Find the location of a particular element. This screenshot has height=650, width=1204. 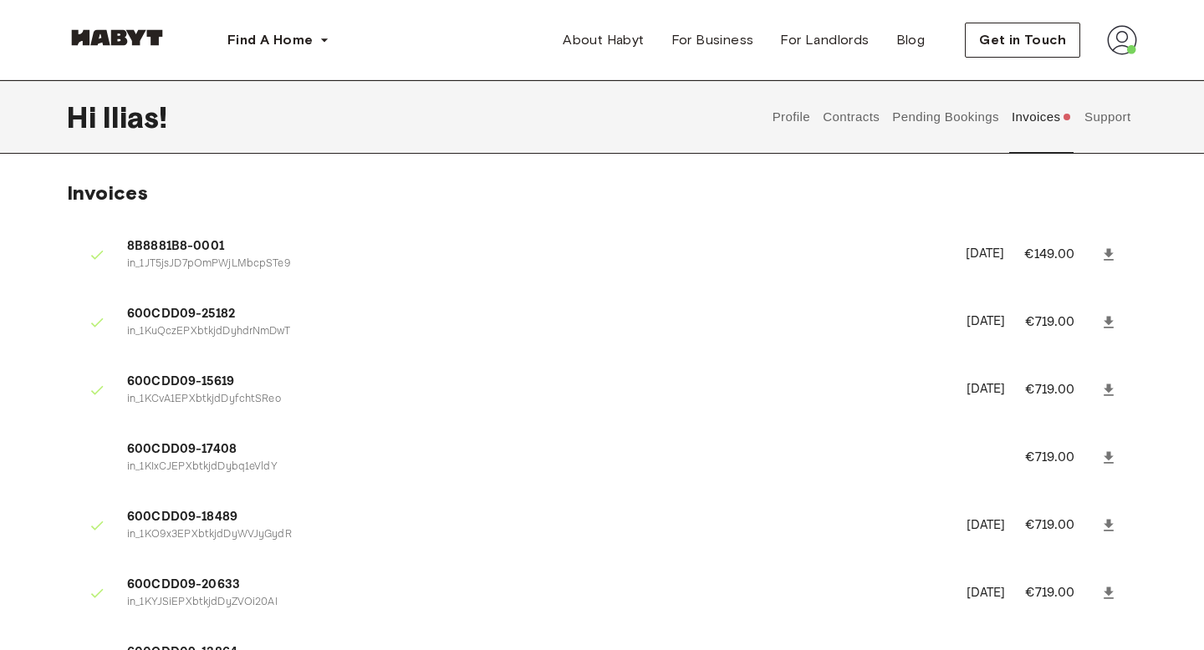

a: For Business is located at coordinates (712, 40).